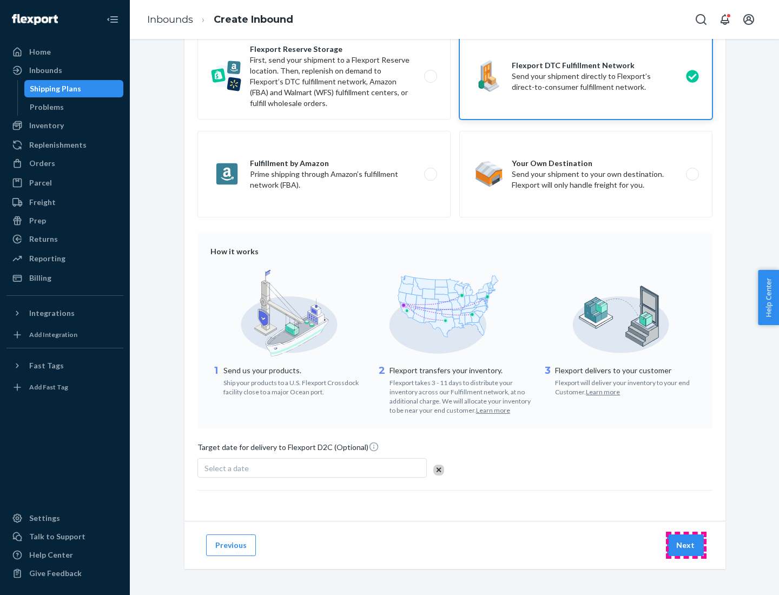  Describe the element at coordinates (47, 107) in the screenshot. I see `div: Problems` at that location.